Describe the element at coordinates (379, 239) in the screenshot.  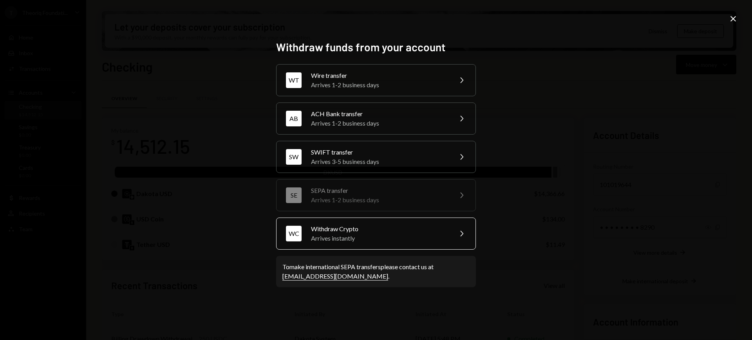
I see `div: Arrives instantly` at that location.